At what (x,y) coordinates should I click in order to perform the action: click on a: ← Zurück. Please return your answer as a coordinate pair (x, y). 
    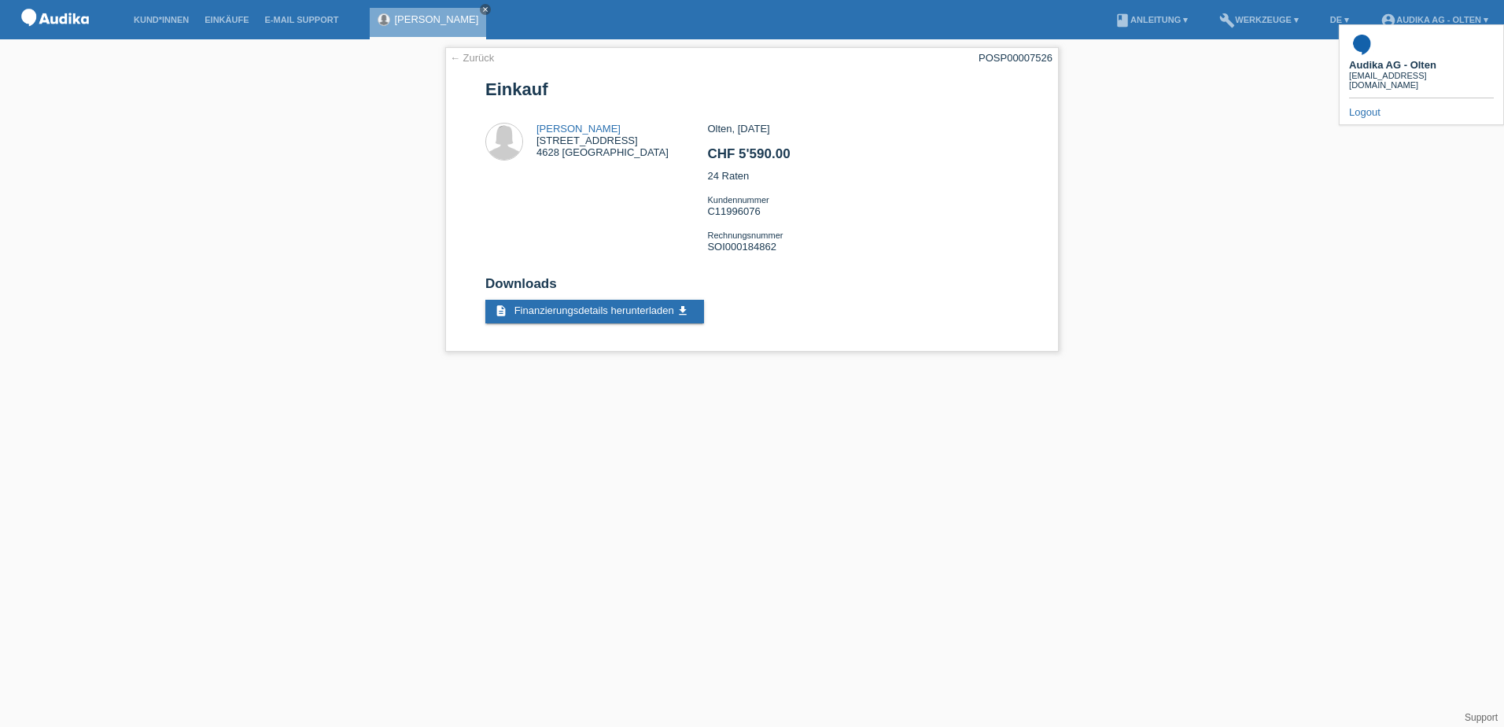
    Looking at the image, I should click on (472, 57).